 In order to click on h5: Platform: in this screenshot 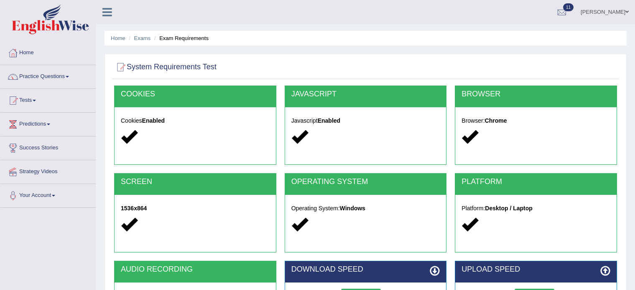, I will do `click(536, 208)`.